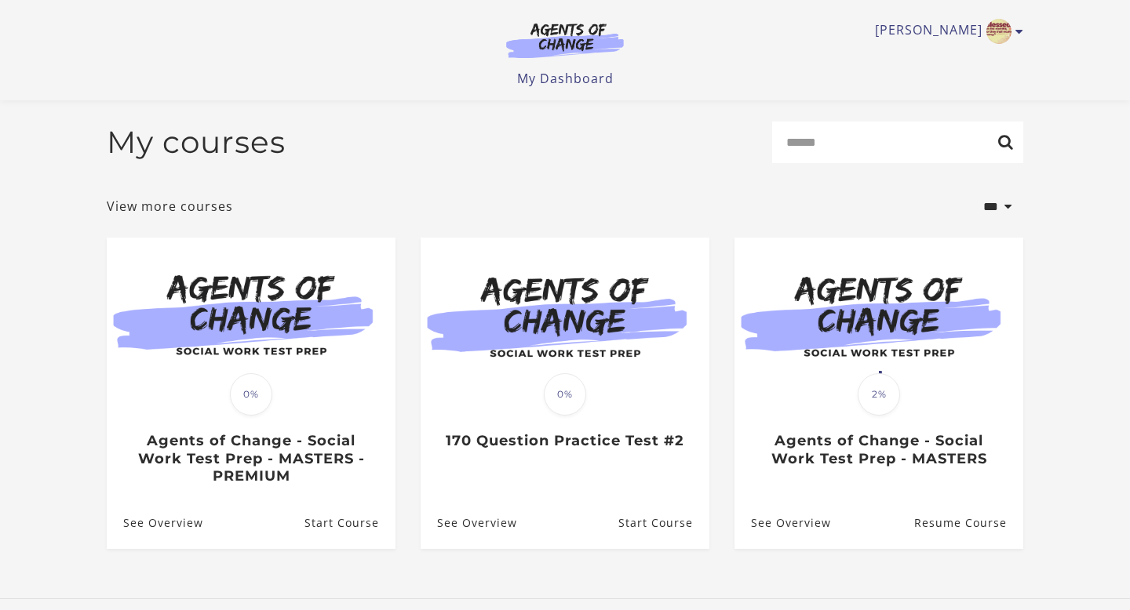 Image resolution: width=1130 pixels, height=610 pixels. Describe the element at coordinates (968, 522) in the screenshot. I see `a: Agents of Change - Social Work Test Prep - MASTERS: Resume Course` at that location.